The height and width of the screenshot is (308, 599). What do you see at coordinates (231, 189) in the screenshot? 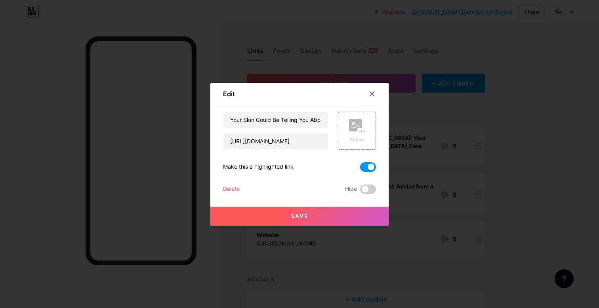
I see `div: Delete` at bounding box center [231, 189].